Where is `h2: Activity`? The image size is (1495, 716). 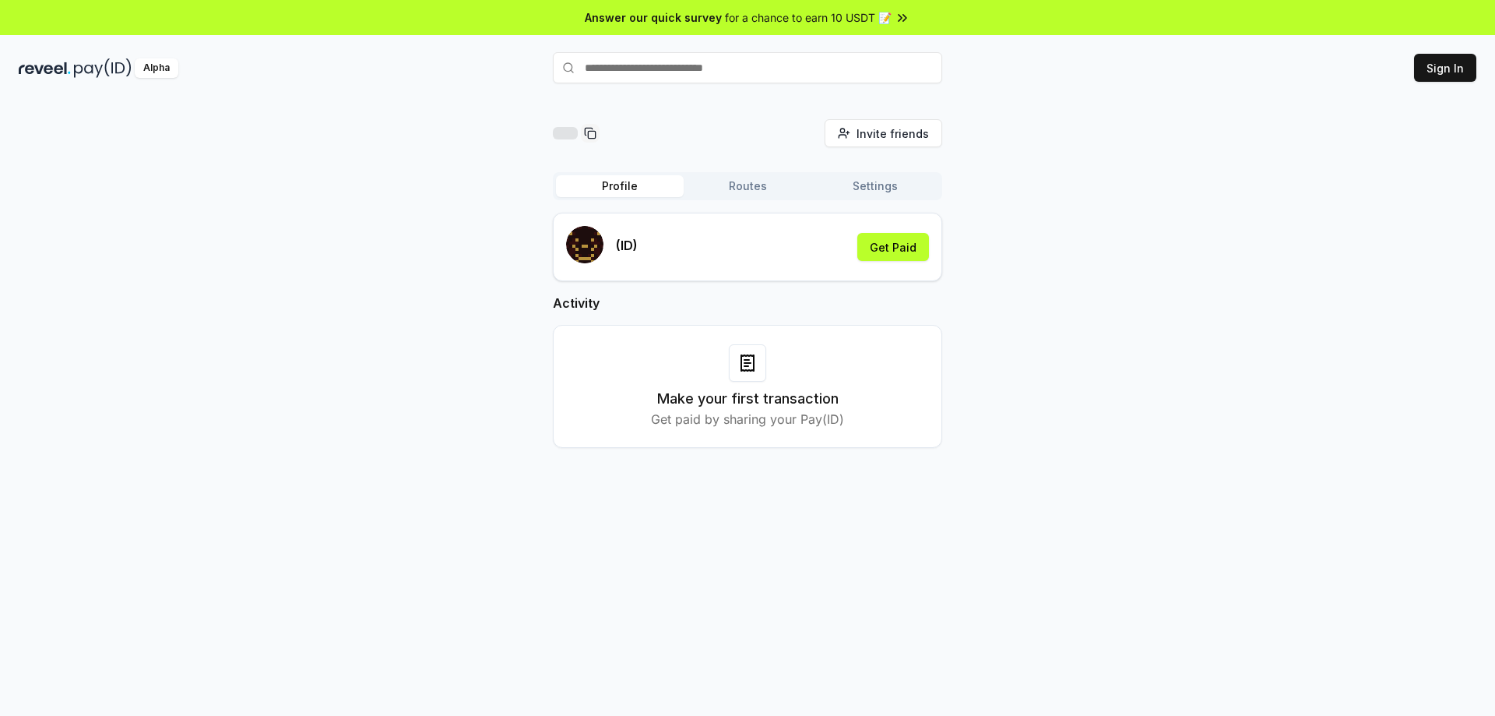
h2: Activity is located at coordinates (747, 303).